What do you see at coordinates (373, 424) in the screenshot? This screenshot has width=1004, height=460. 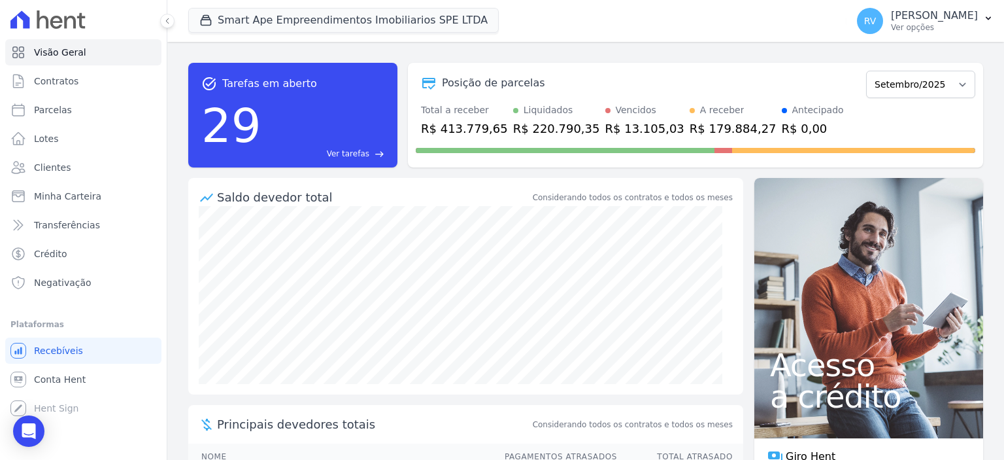 I see `span: Principais devedores totais` at bounding box center [373, 424].